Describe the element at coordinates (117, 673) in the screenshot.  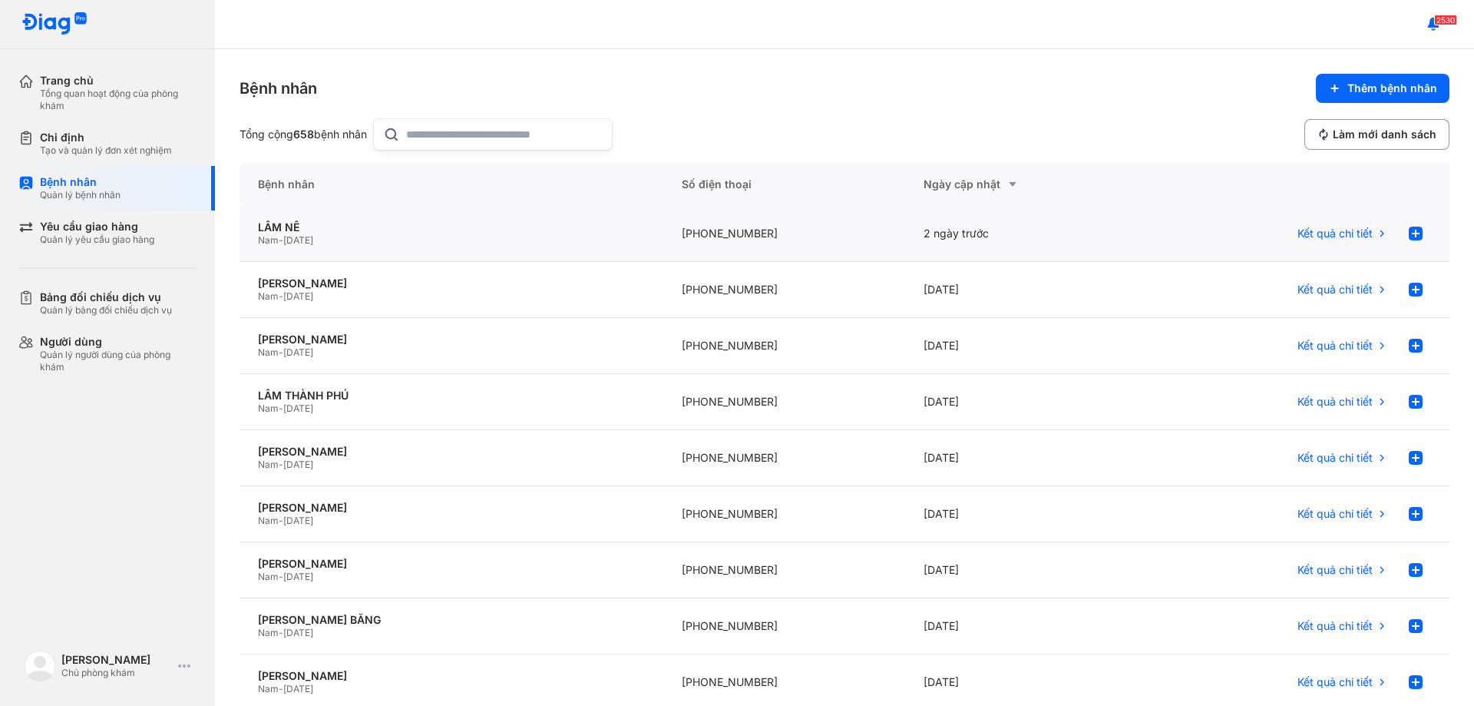
I see `div: Chủ phòng khám` at that location.